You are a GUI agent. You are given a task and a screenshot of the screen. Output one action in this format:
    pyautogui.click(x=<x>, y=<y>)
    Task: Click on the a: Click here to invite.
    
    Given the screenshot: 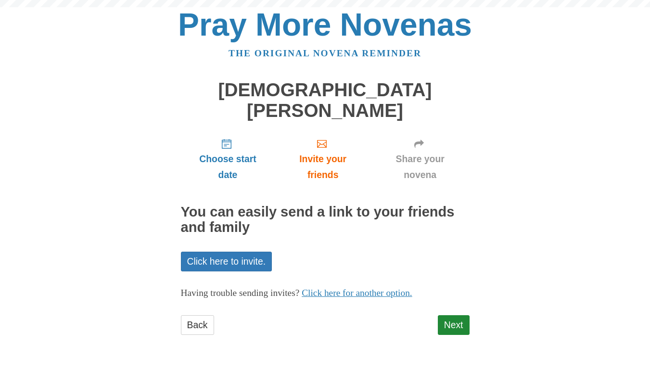 What is the action you would take?
    pyautogui.click(x=227, y=261)
    